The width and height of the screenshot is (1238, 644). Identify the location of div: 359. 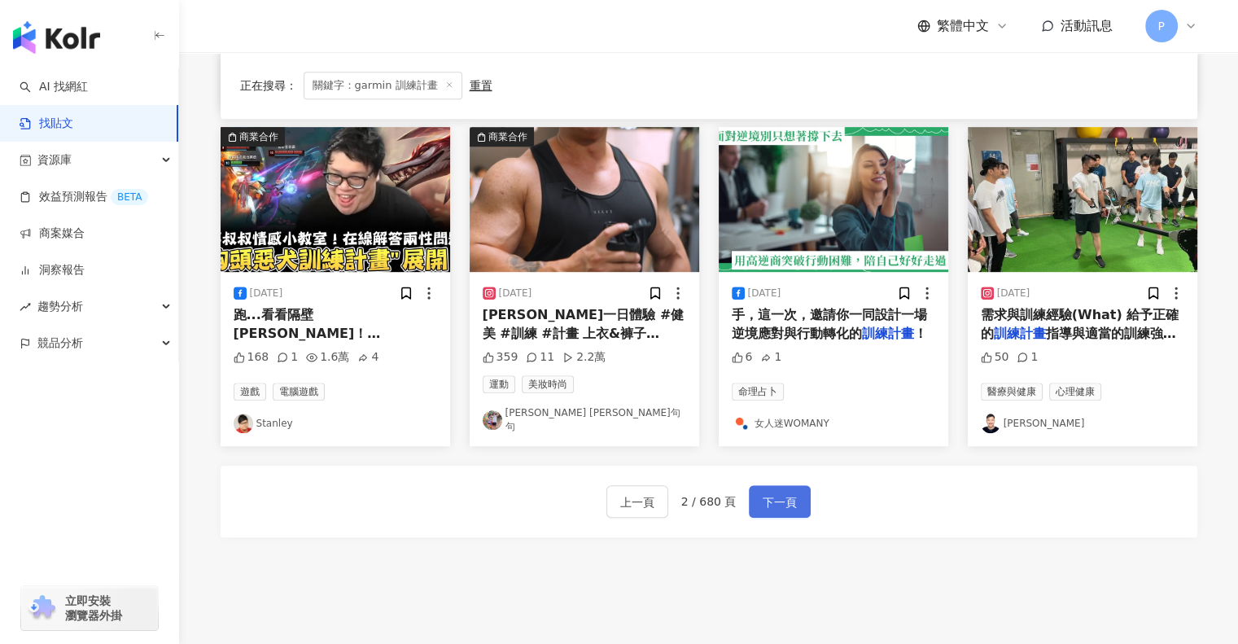
(500, 357).